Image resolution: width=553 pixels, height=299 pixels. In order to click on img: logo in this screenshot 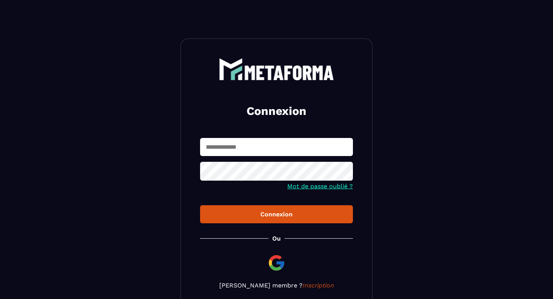, I will do `click(277, 69)`.